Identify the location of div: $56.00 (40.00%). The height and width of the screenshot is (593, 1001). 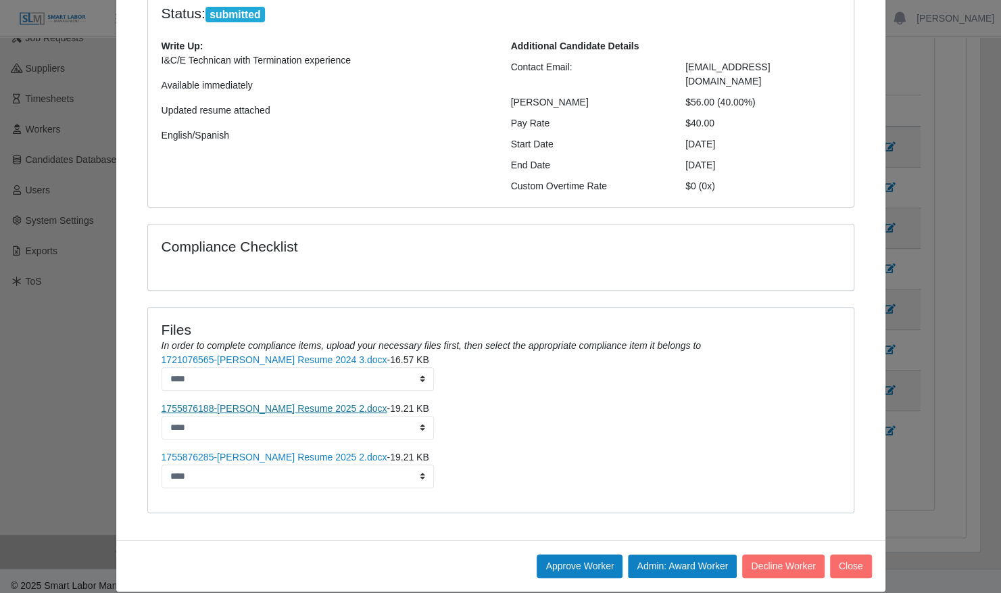
(762, 102).